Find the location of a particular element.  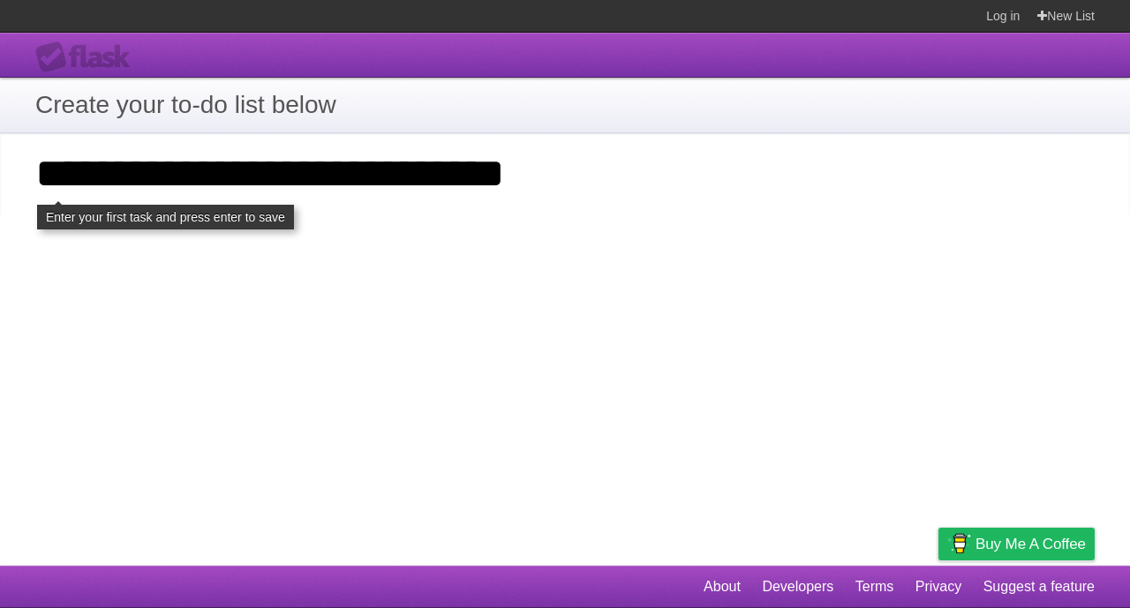

a: Buy me a coffee is located at coordinates (1016, 544).